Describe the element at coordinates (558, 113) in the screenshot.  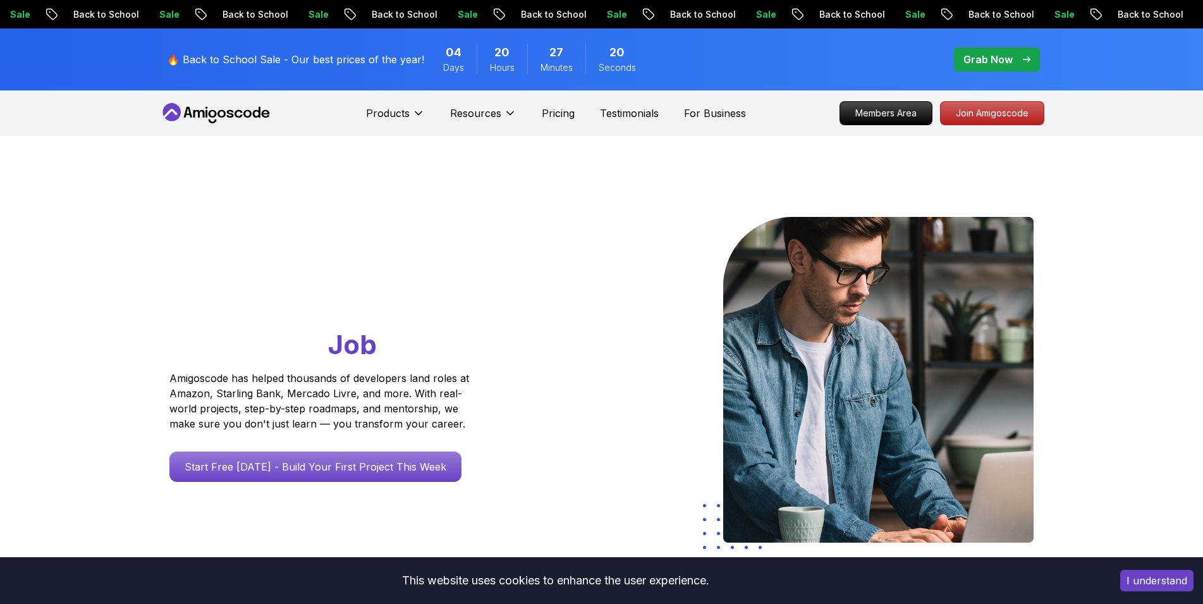
I see `p: Pricing` at that location.